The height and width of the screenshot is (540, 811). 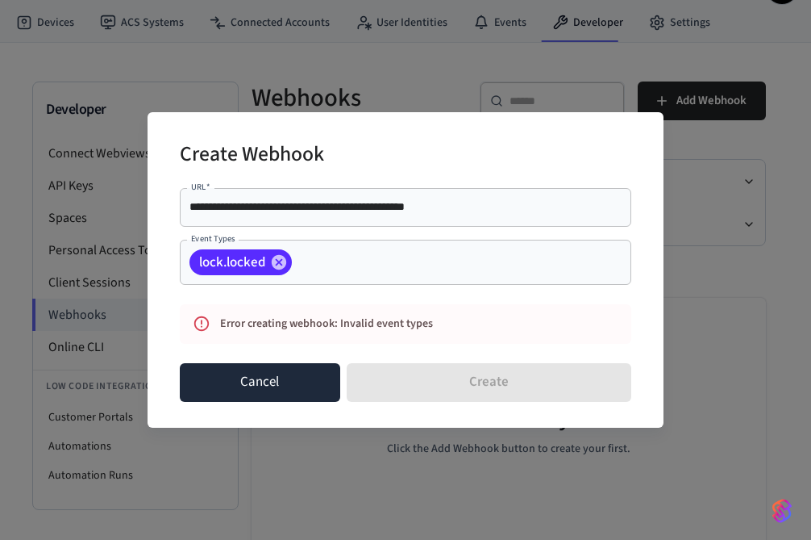 I want to click on img: SeamLogoGradient.69752ec5.svg, so click(x=782, y=510).